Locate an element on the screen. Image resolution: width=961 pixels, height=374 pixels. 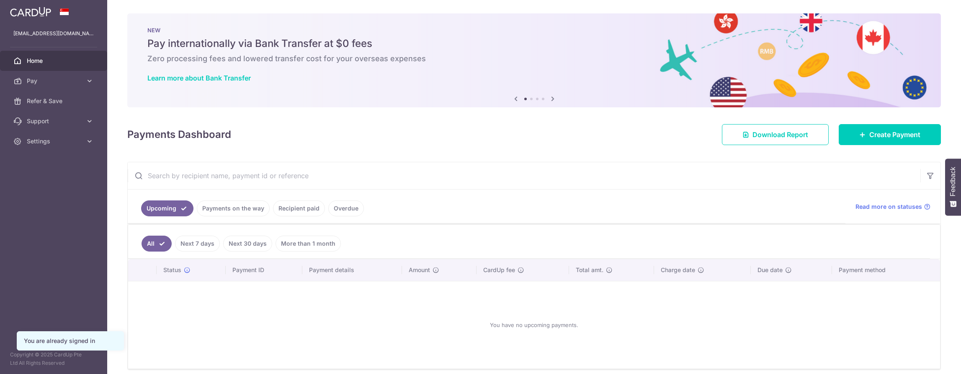
span: Read more on statuses is located at coordinates (889, 207).